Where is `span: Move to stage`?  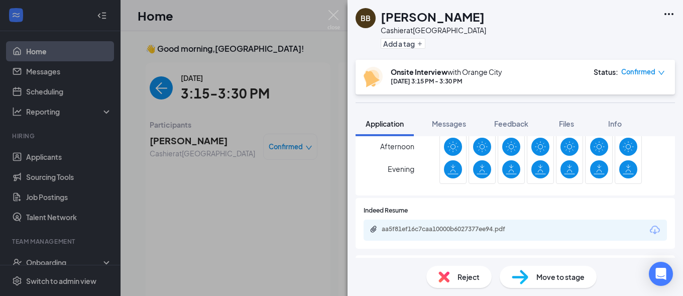 span: Move to stage is located at coordinates (560, 277).